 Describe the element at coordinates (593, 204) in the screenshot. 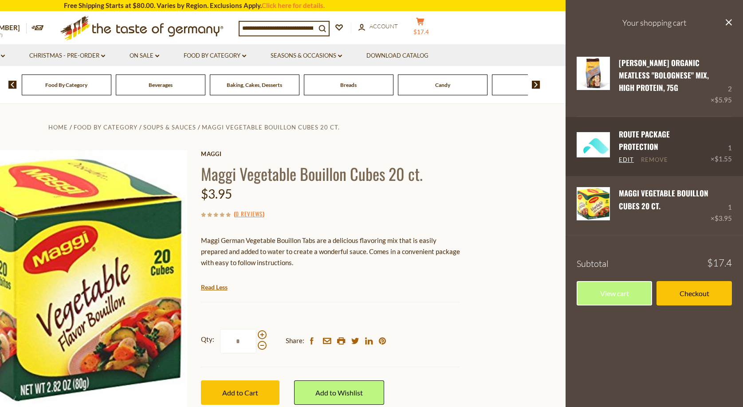

I see `img: Maggi Vegetable Bouillon Cubes` at that location.